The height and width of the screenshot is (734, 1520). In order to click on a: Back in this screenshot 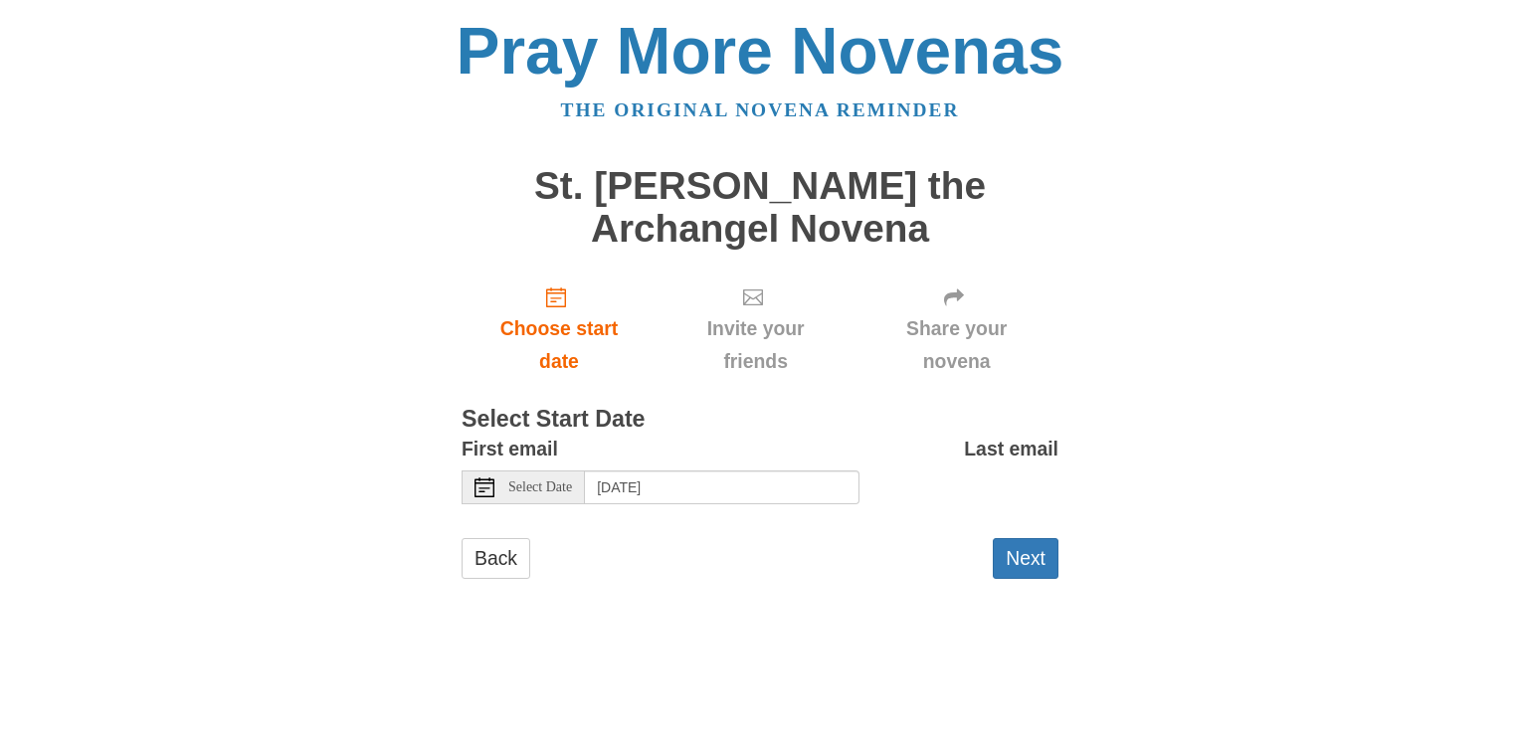, I will do `click(495, 558)`.